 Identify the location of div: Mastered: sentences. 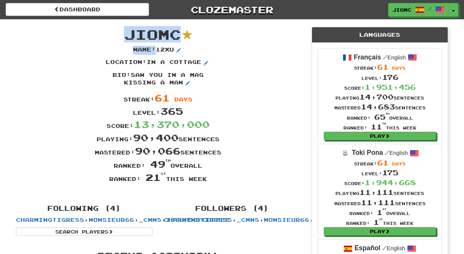
(158, 151).